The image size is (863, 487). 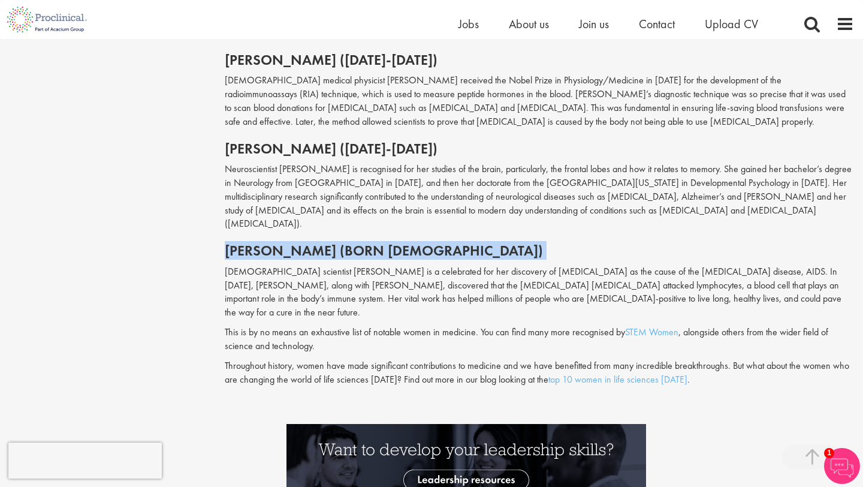 I want to click on span: Upload CV, so click(x=731, y=24).